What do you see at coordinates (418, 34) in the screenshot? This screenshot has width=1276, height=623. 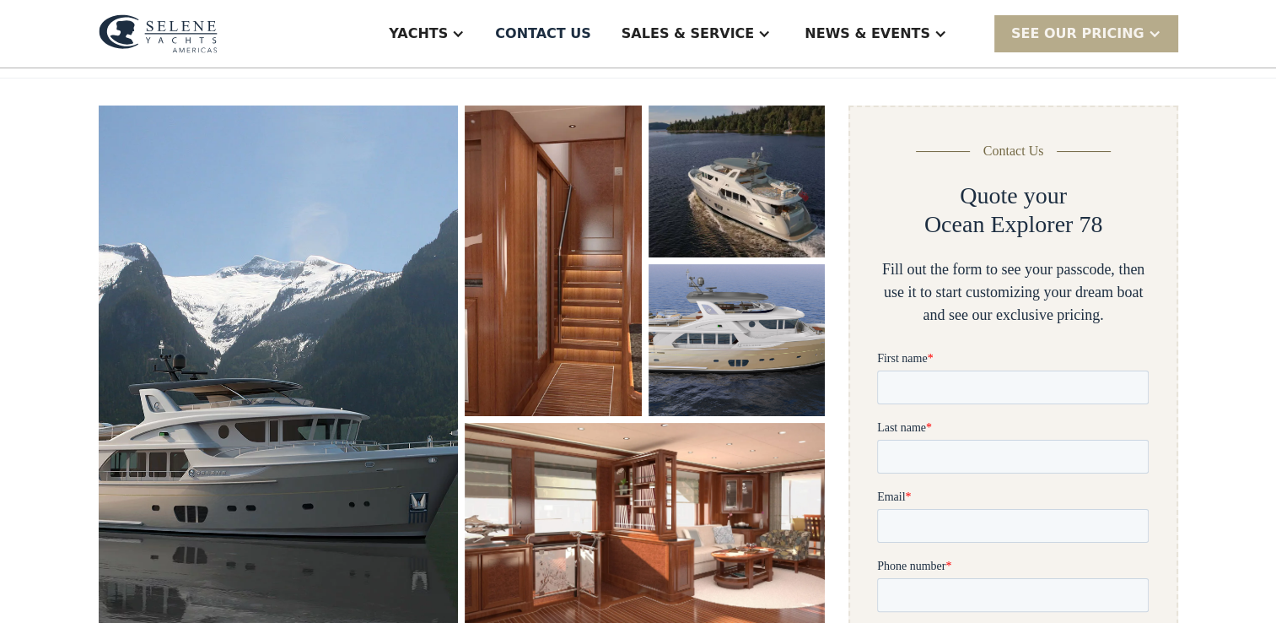 I see `div: Yachts` at bounding box center [418, 34].